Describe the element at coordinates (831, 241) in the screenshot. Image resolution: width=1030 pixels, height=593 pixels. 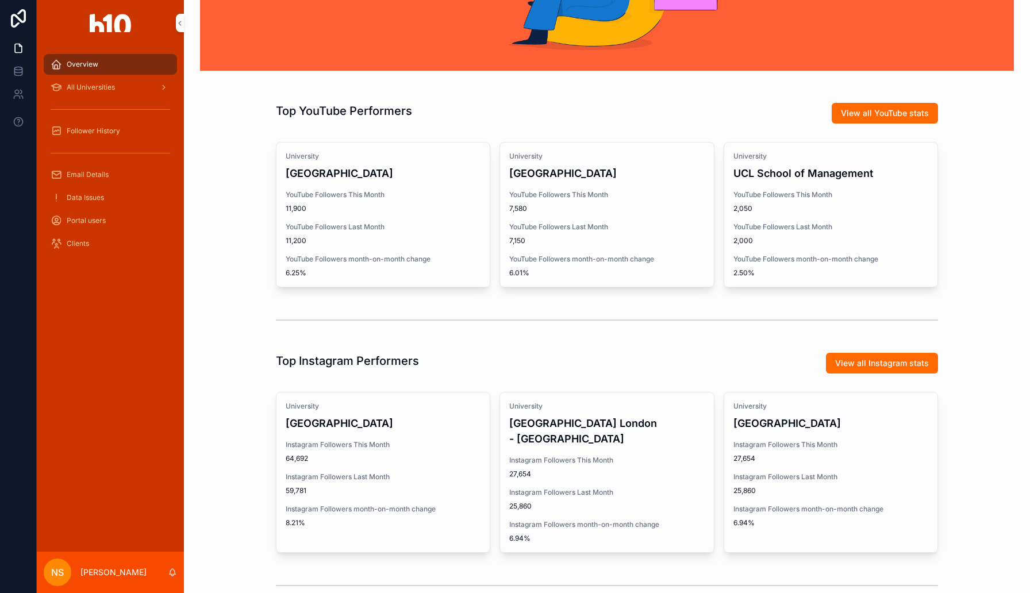
I see `span: 2,000` at that location.